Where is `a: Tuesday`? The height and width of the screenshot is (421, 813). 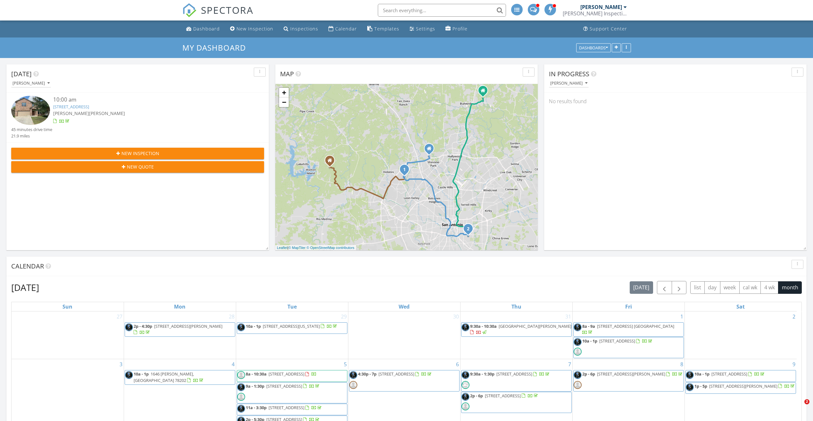
a: Tuesday is located at coordinates (292, 306).